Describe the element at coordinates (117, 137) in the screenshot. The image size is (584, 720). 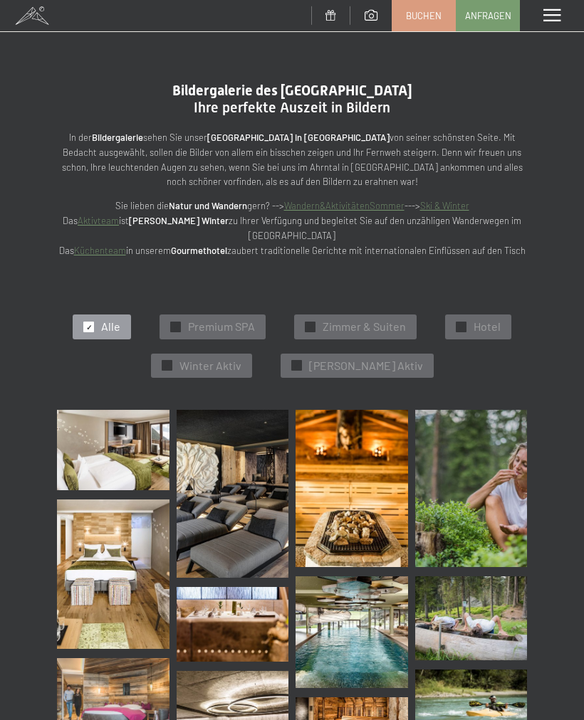
I see `strong: Bildergalerie` at that location.